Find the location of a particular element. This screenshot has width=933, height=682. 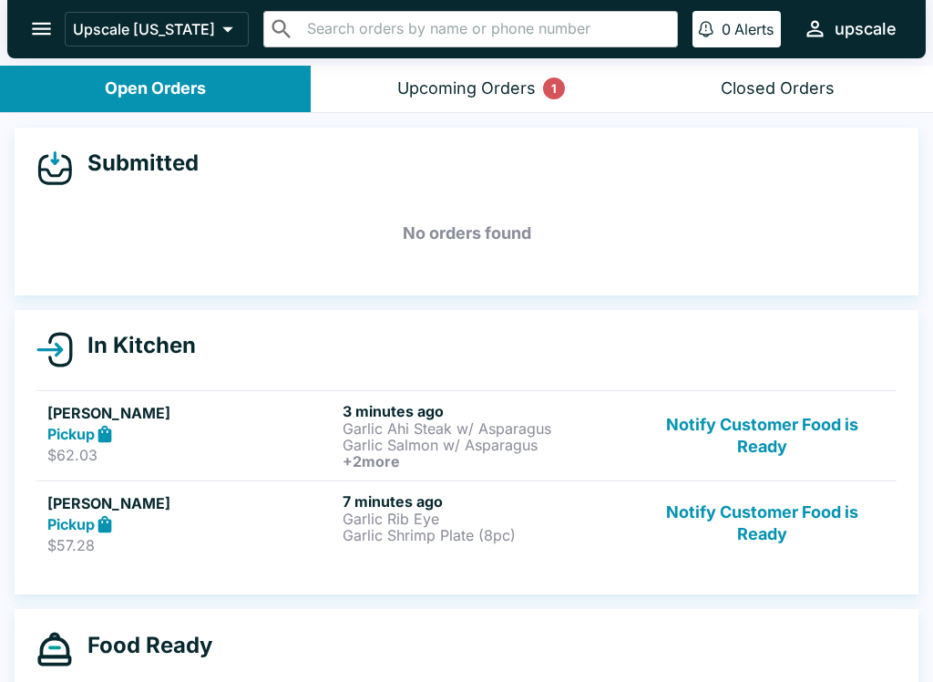

h5: No orders found is located at coordinates (467, 233).